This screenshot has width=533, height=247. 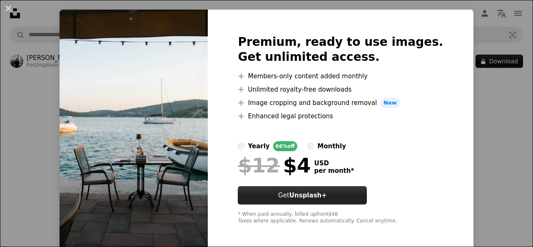 What do you see at coordinates (302, 195) in the screenshot?
I see `button: GetUnsplash+` at bounding box center [302, 195].